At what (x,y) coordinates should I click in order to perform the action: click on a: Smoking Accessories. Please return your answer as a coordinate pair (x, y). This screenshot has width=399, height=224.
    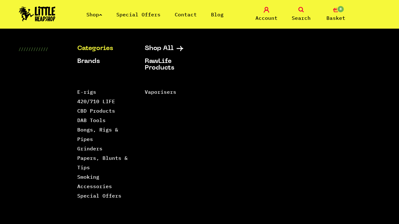
    Looking at the image, I should click on (95, 182).